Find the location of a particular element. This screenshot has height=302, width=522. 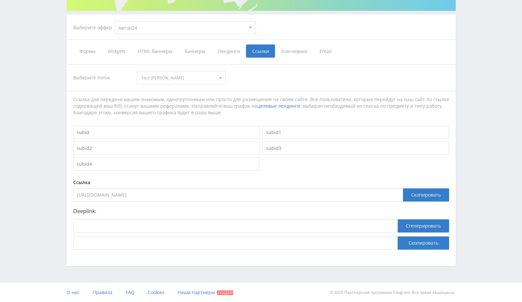

div: Ссылка is located at coordinates (261, 183).